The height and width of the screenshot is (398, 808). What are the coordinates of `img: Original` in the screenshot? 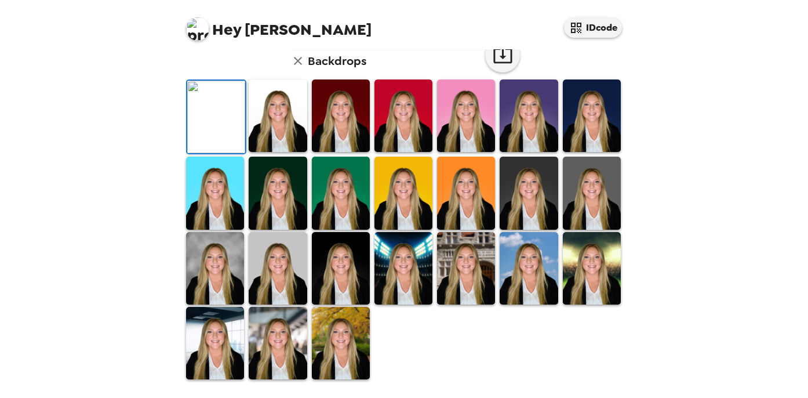 It's located at (216, 117).